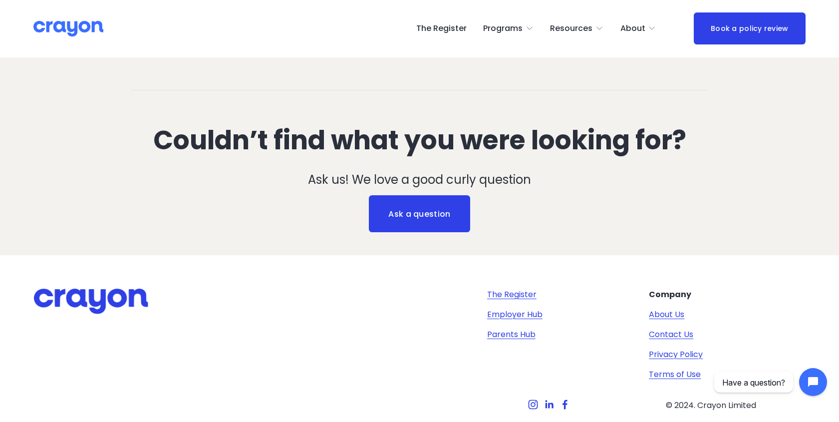 The width and height of the screenshot is (839, 422). What do you see at coordinates (565, 404) in the screenshot?
I see `a: Facebook` at bounding box center [565, 404].